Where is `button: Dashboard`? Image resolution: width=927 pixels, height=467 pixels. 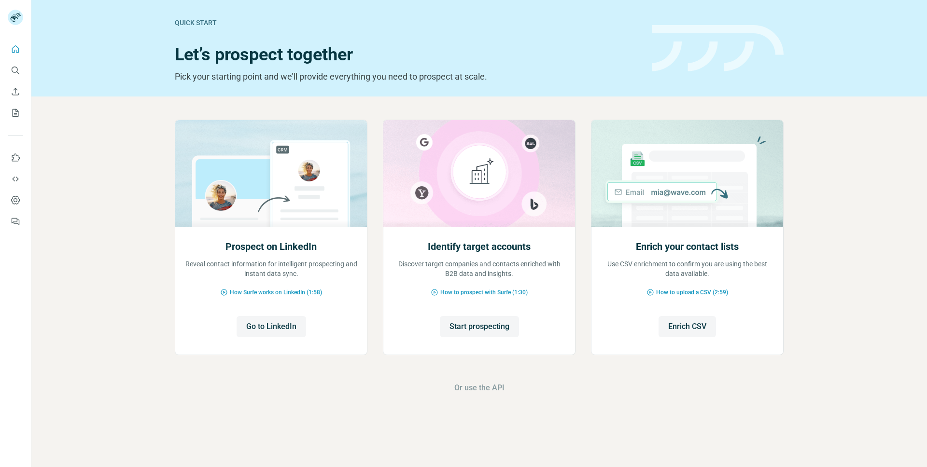 button: Dashboard is located at coordinates (15, 200).